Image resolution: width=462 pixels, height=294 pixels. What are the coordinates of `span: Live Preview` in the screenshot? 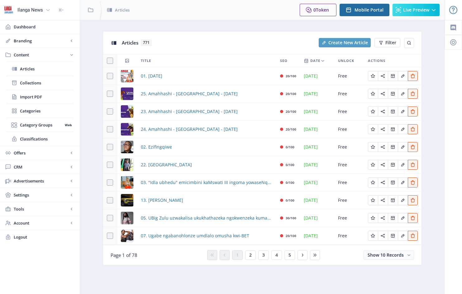 It's located at (416, 10).